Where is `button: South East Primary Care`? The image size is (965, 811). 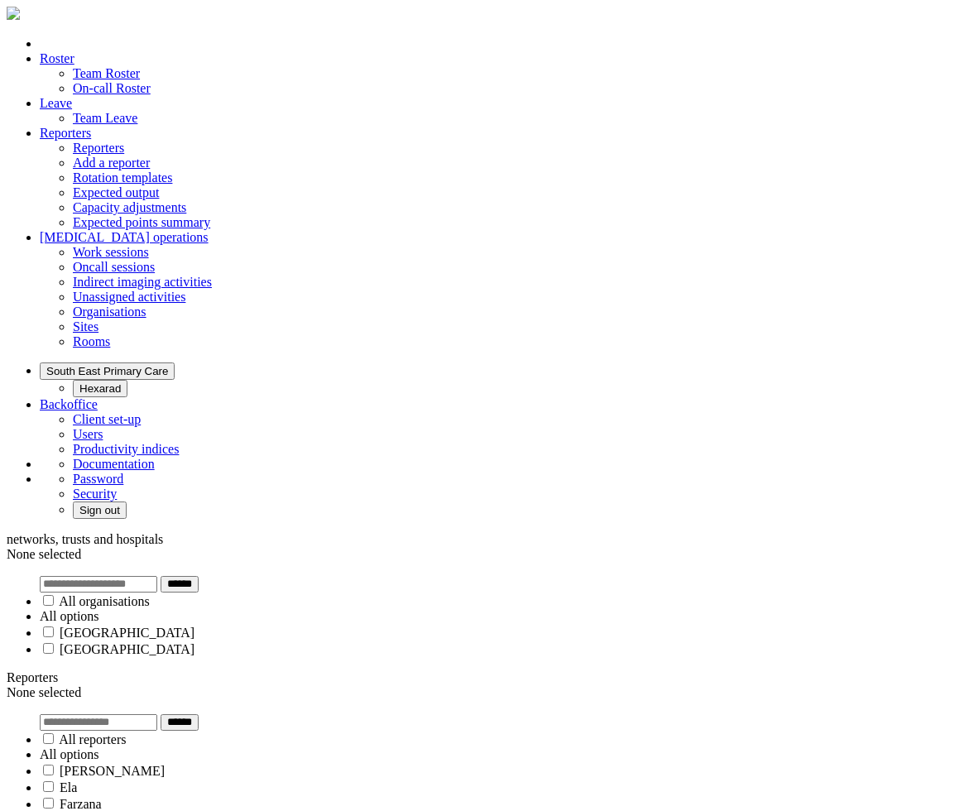 button: South East Primary Care is located at coordinates (107, 371).